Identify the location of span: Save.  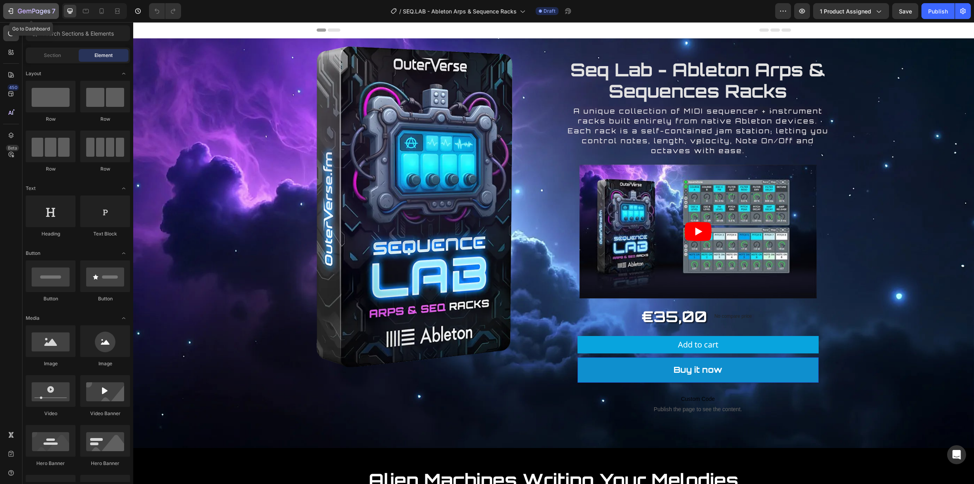
(905, 11).